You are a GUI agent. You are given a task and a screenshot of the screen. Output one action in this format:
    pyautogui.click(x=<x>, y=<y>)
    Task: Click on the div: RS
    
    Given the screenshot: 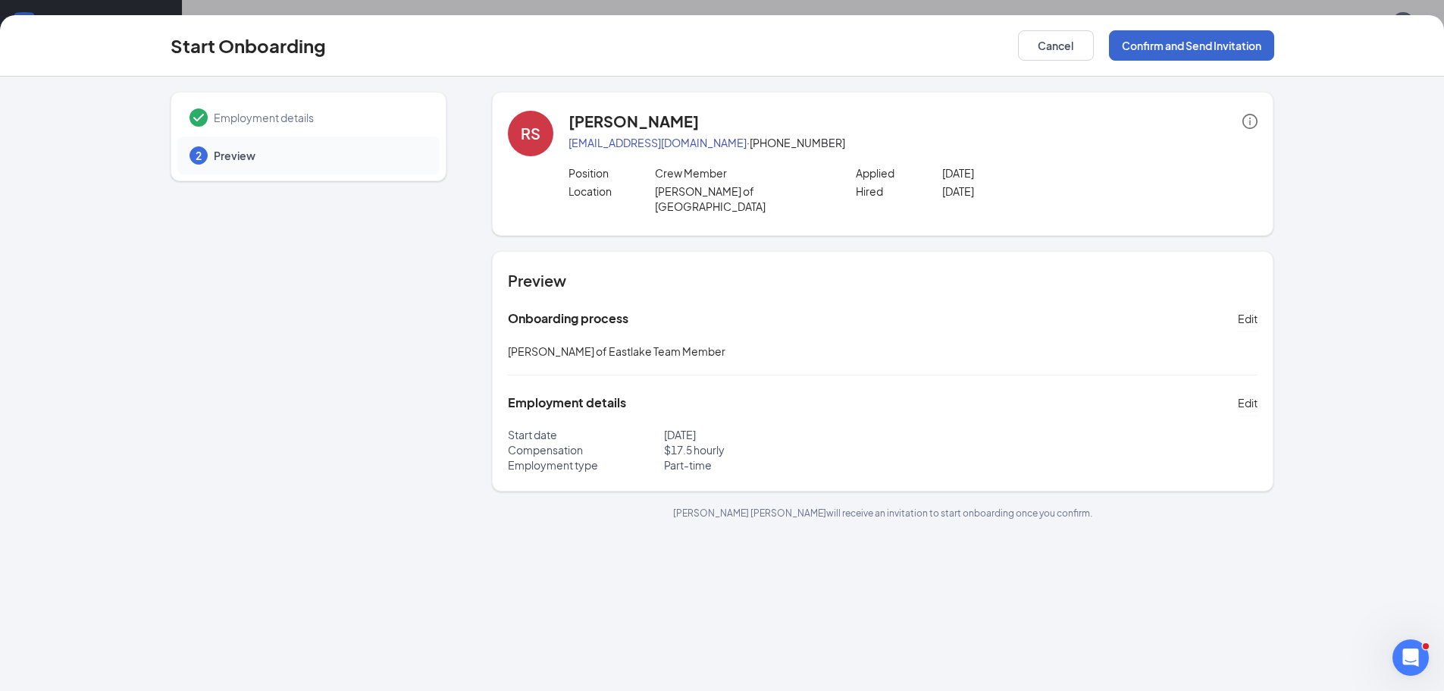 What is the action you would take?
    pyautogui.click(x=531, y=133)
    